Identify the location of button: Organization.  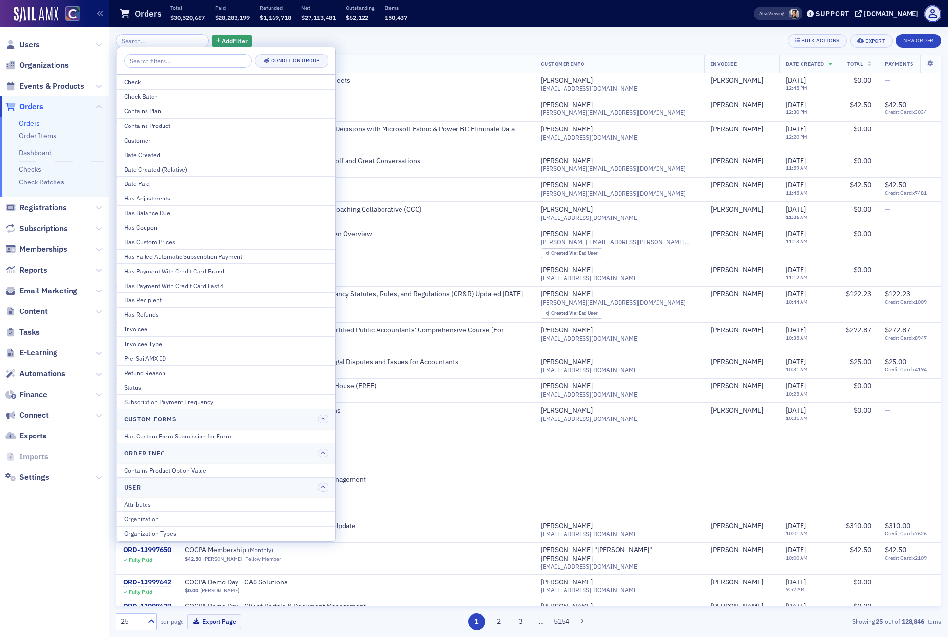
(226, 519).